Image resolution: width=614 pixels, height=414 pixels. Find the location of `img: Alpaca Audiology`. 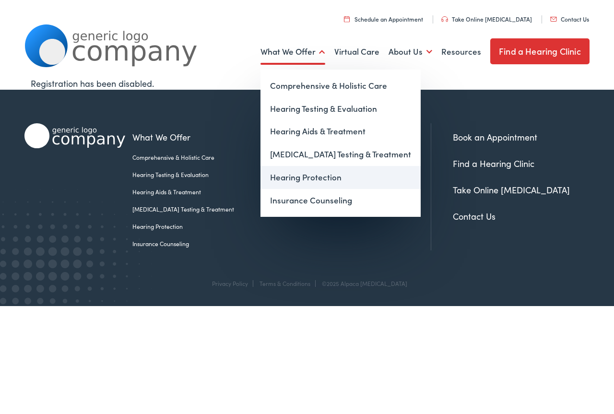

img: Alpaca Audiology is located at coordinates (75, 136).